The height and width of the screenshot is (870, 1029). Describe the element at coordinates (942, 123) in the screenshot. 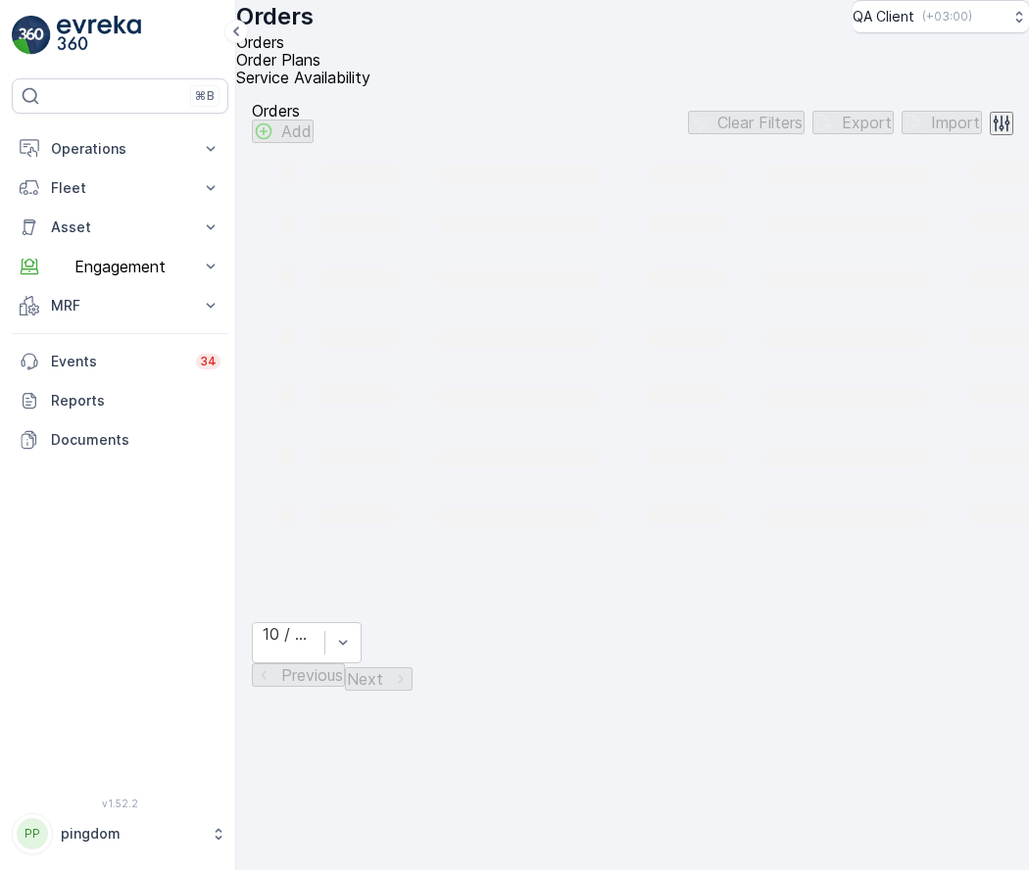

I see `button: Import` at that location.